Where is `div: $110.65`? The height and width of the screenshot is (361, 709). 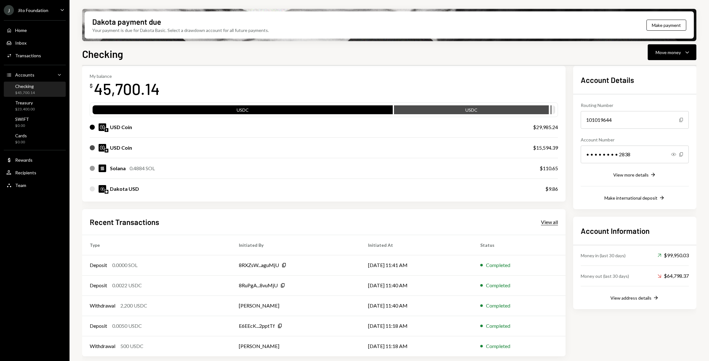 div: $110.65 is located at coordinates (549, 168).